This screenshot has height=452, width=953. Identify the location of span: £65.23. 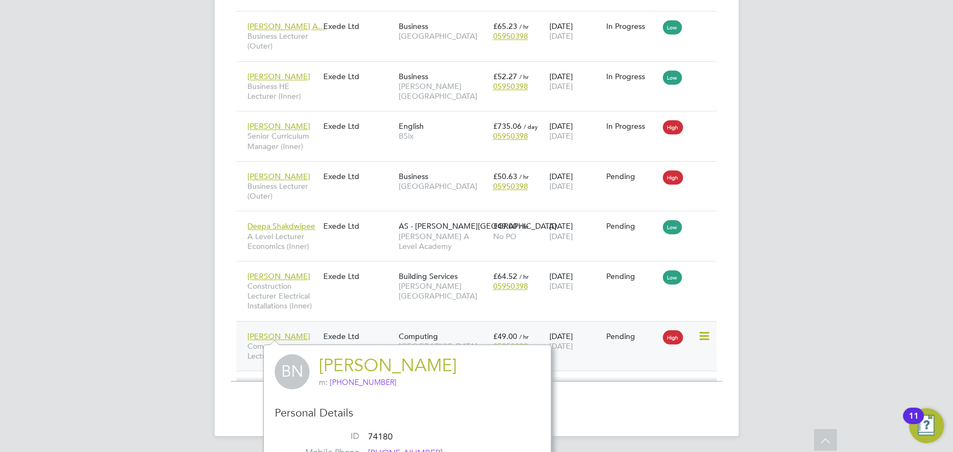
(505, 26).